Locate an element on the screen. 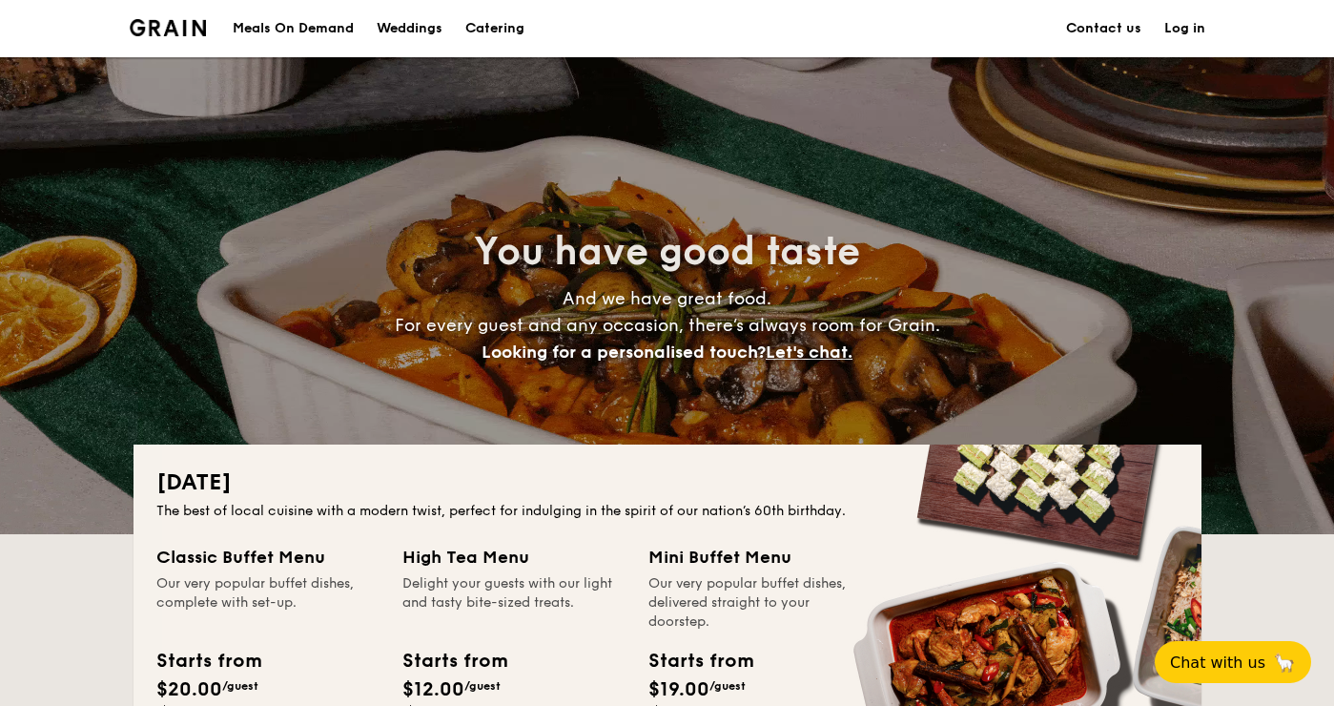 The width and height of the screenshot is (1334, 706). span: Let's chat. is located at coordinates (809, 352).